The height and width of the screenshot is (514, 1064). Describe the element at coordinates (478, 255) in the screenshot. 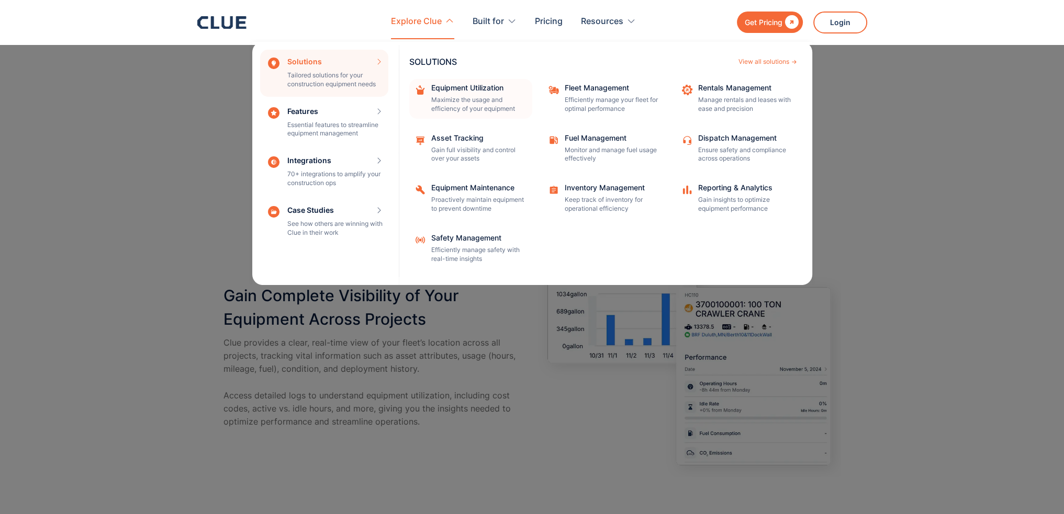

I see `p: Efficiently manage safety with real-time insights` at that location.